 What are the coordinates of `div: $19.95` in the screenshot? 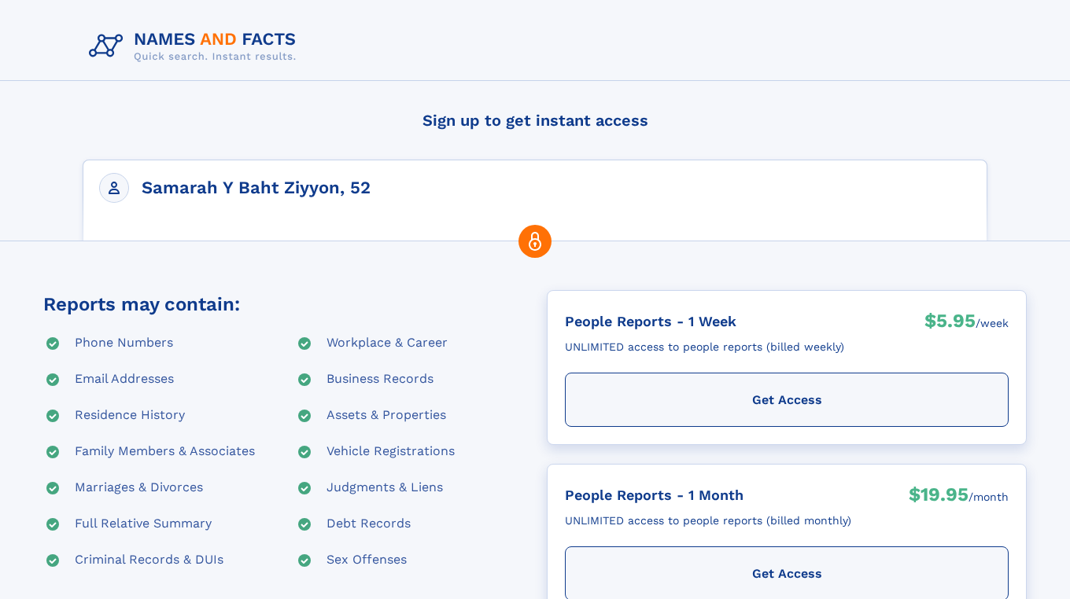 It's located at (939, 497).